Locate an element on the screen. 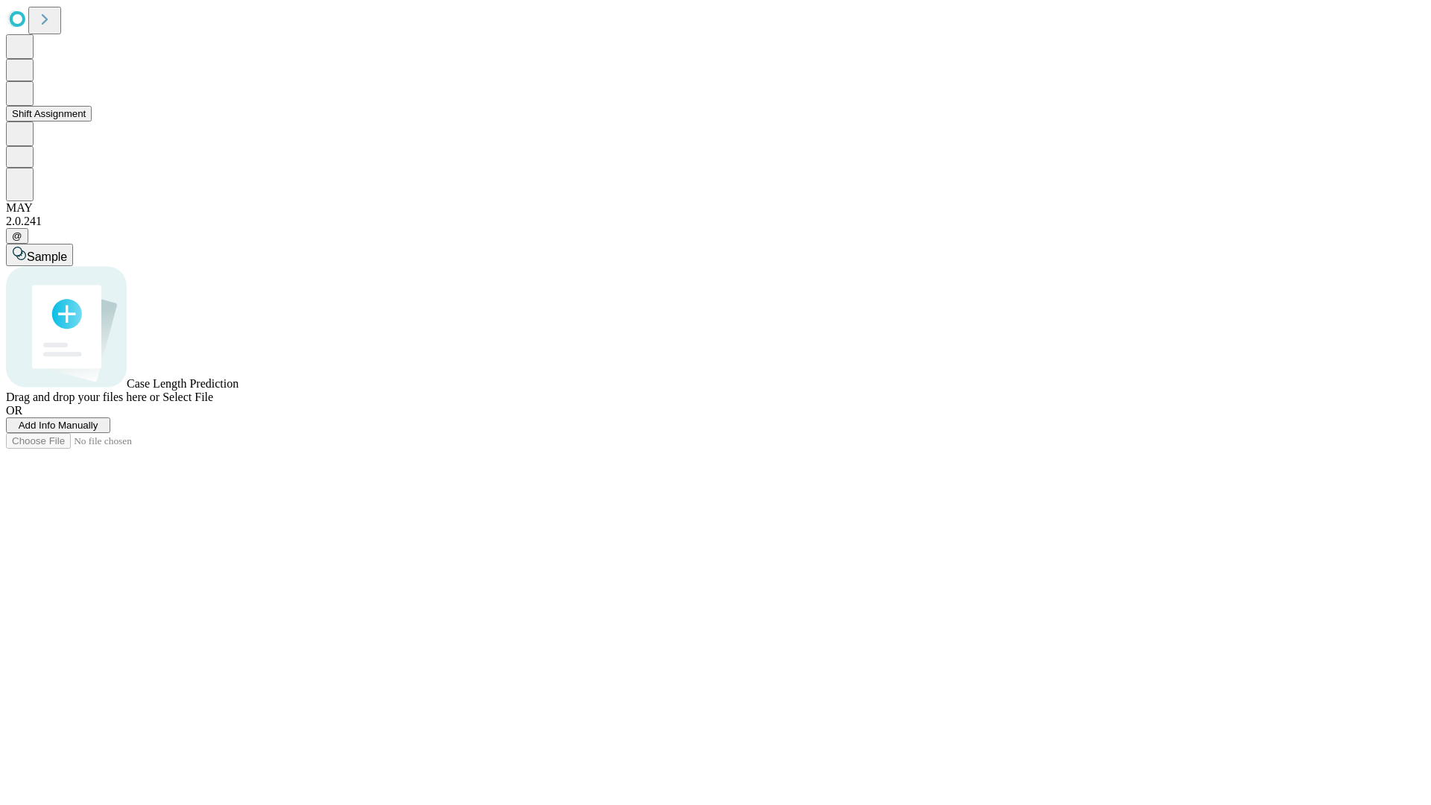  span: Drag and drop your files here or is located at coordinates (83, 396).